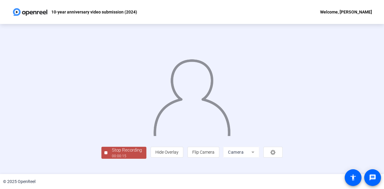 The width and height of the screenshot is (384, 189). I want to click on button: Hide Overlay, so click(167, 152).